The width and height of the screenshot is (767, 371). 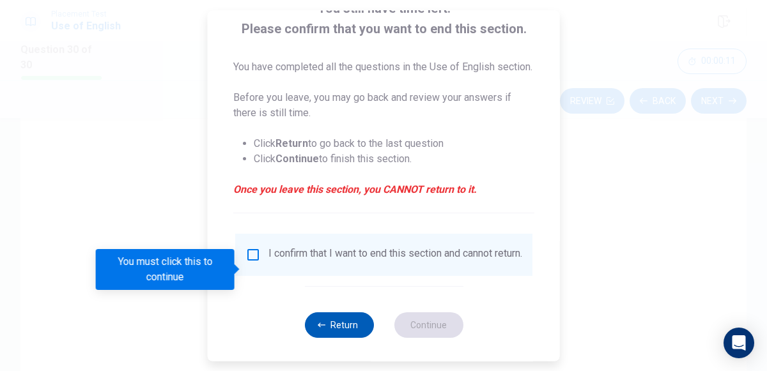 What do you see at coordinates (297, 158) in the screenshot?
I see `strong: Continue` at bounding box center [297, 158].